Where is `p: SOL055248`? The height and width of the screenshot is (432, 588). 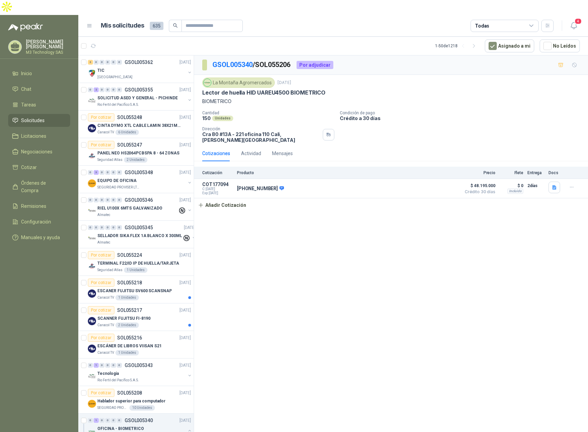 p: SOL055248 is located at coordinates (129, 117).